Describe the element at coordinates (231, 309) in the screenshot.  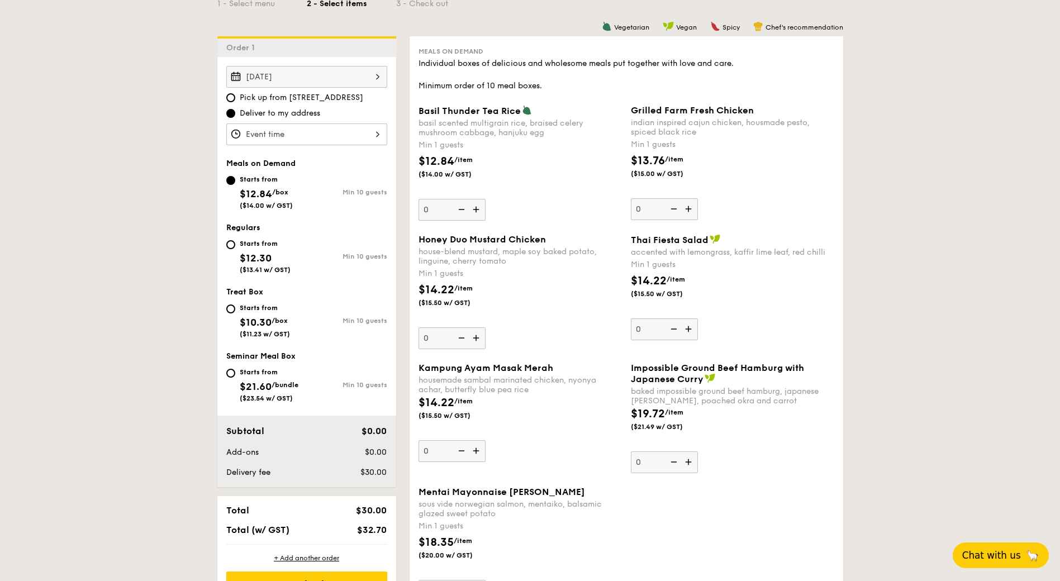
I see `input: Starts from$10.30/box($11.23 w/ GST)Min 10 guests` at that location.